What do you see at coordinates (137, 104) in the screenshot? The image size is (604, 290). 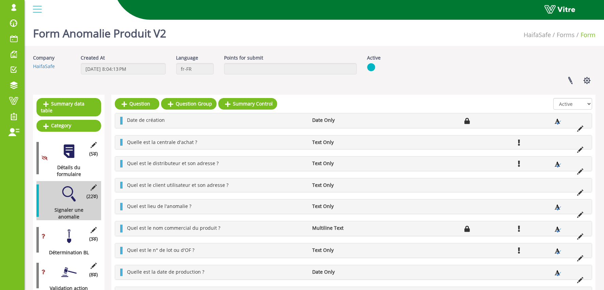 I see `a: Question` at bounding box center [137, 104].